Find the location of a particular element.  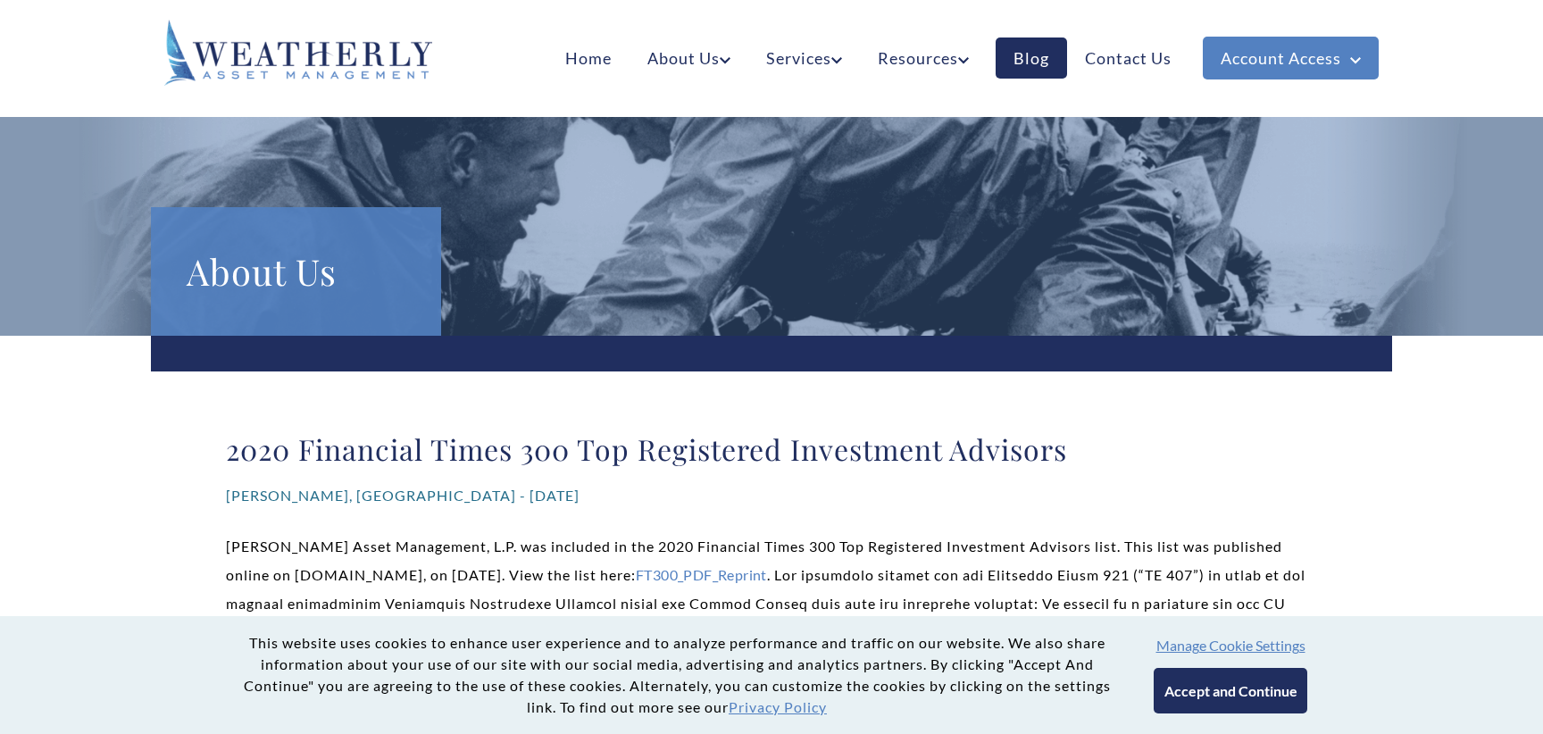

p: This website uses cookies to enhance user experience and to analyze performance and traffic on ou... is located at coordinates (677, 675).